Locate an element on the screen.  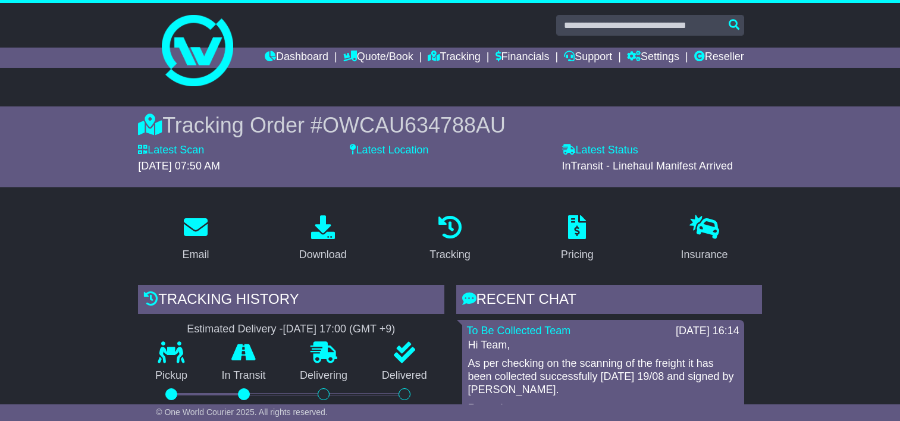
label: Latest Location is located at coordinates (389, 151).